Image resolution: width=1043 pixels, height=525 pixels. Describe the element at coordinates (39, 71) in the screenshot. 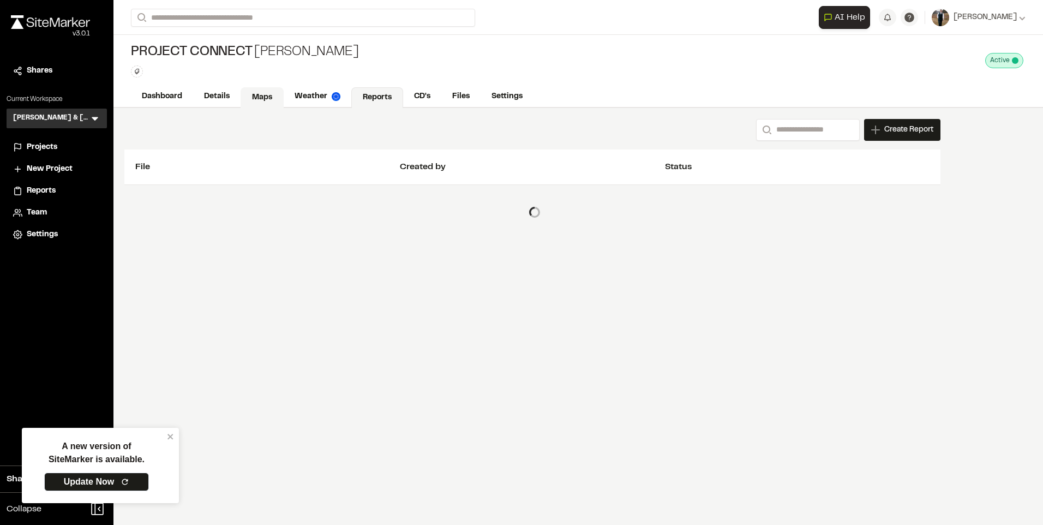

I see `span: Shares` at that location.